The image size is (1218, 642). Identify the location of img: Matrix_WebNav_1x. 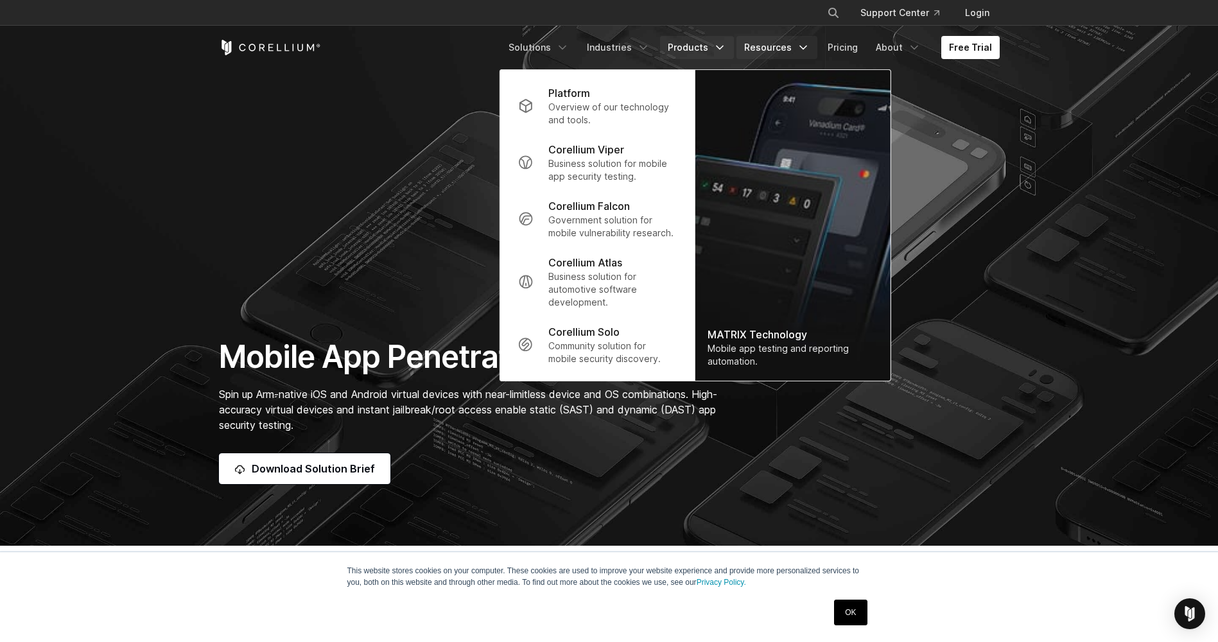
(792, 225).